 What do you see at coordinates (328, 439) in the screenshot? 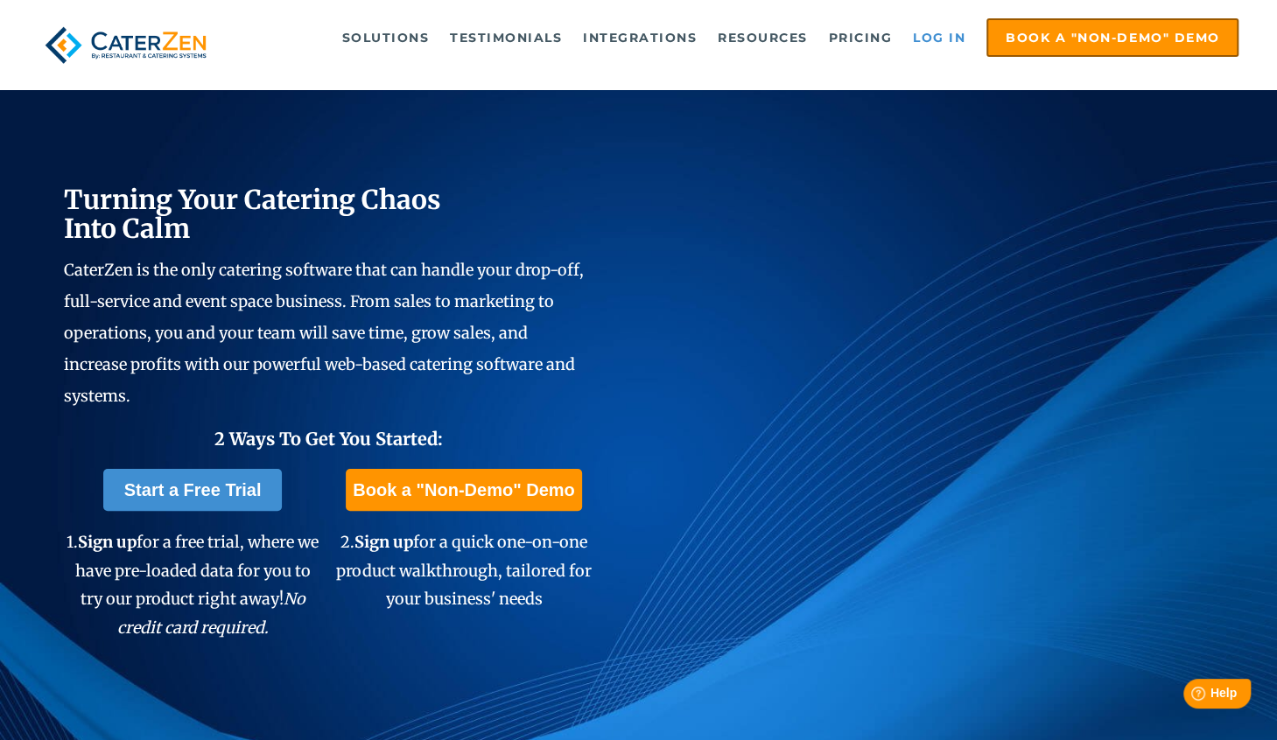
I see `span: 2 Ways To Get You Started:` at bounding box center [328, 439].